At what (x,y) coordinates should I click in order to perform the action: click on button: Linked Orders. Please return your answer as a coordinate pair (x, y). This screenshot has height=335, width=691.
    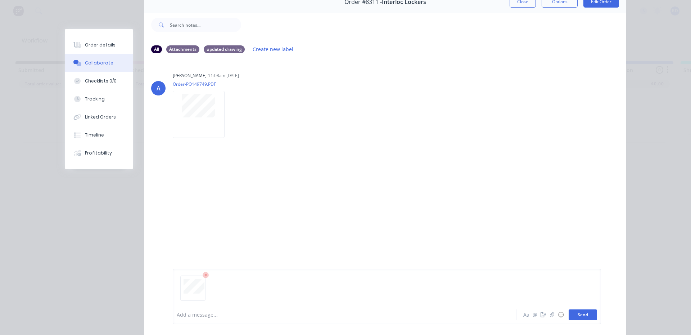
    Looking at the image, I should click on (99, 117).